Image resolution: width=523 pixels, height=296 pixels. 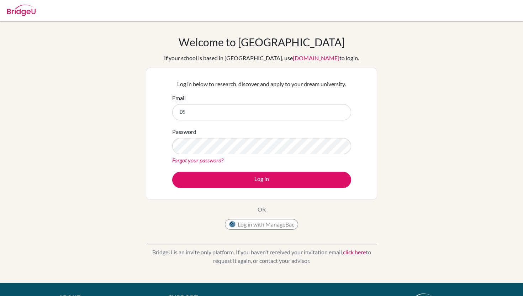 What do you see at coordinates (179, 98) in the screenshot?
I see `label: Email` at bounding box center [179, 98].